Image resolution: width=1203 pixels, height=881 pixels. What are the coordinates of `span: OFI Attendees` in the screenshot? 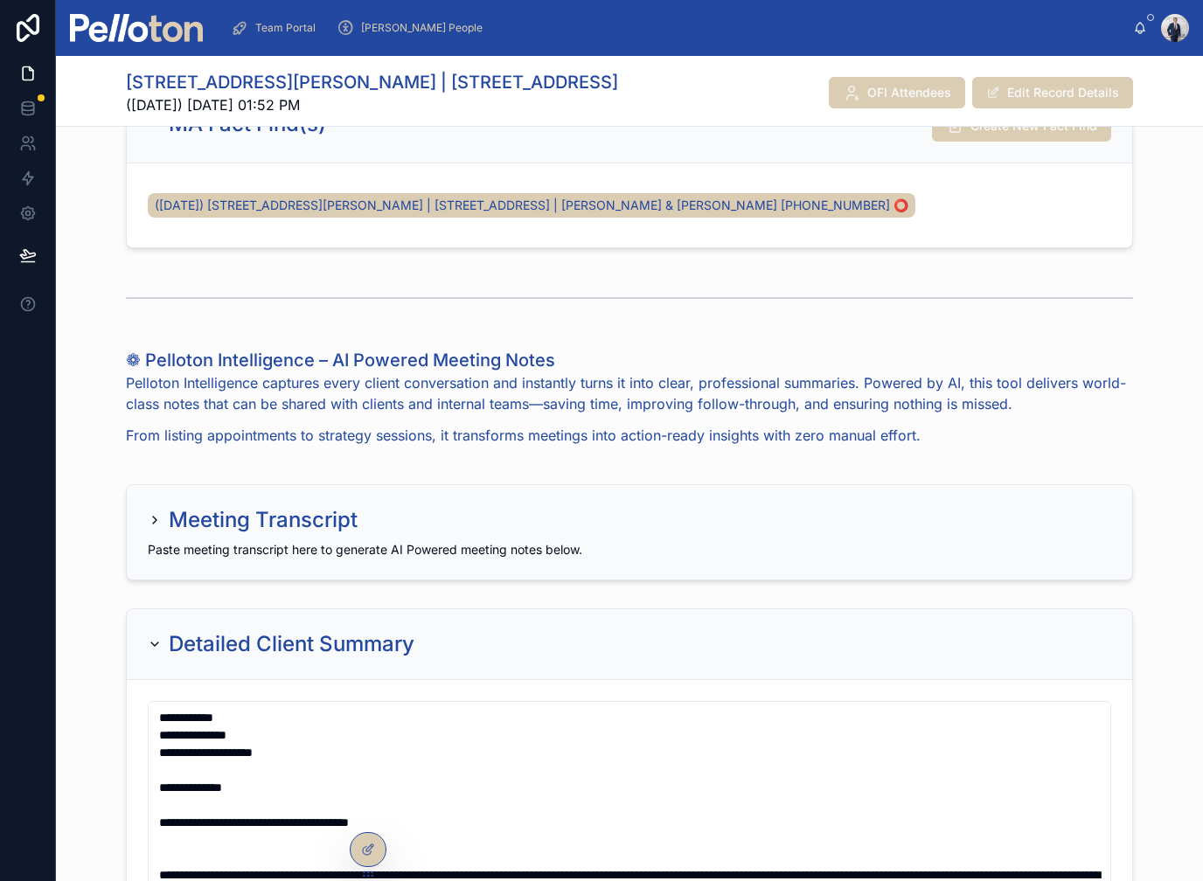 It's located at (909, 93).